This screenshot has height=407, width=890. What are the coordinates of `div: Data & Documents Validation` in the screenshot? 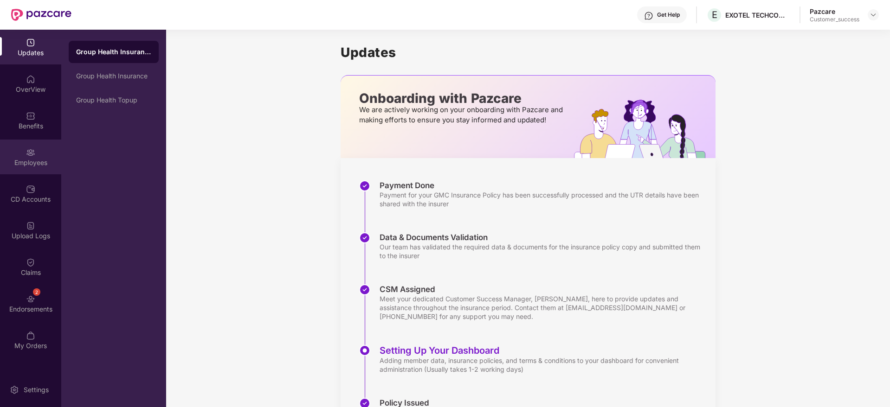 It's located at (543, 237).